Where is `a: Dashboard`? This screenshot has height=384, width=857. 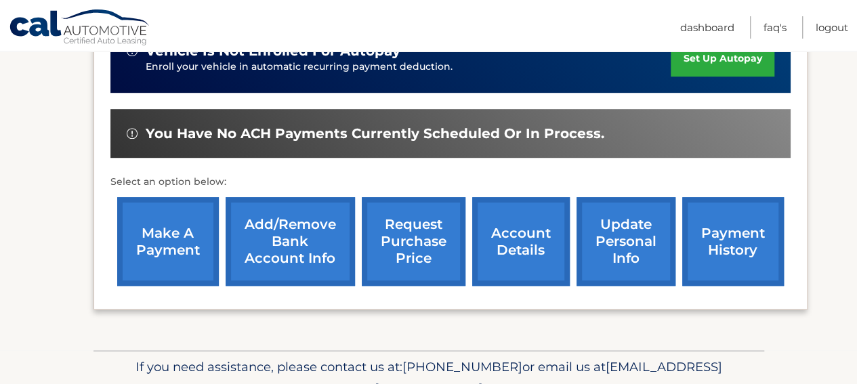
a: Dashboard is located at coordinates (707, 27).